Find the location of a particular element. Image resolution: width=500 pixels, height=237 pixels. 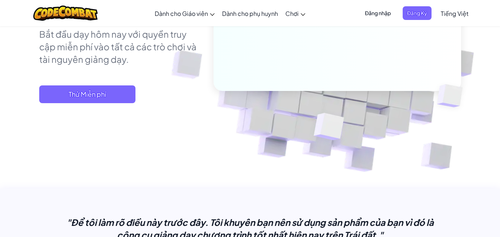

a: Chơi is located at coordinates (295, 13).